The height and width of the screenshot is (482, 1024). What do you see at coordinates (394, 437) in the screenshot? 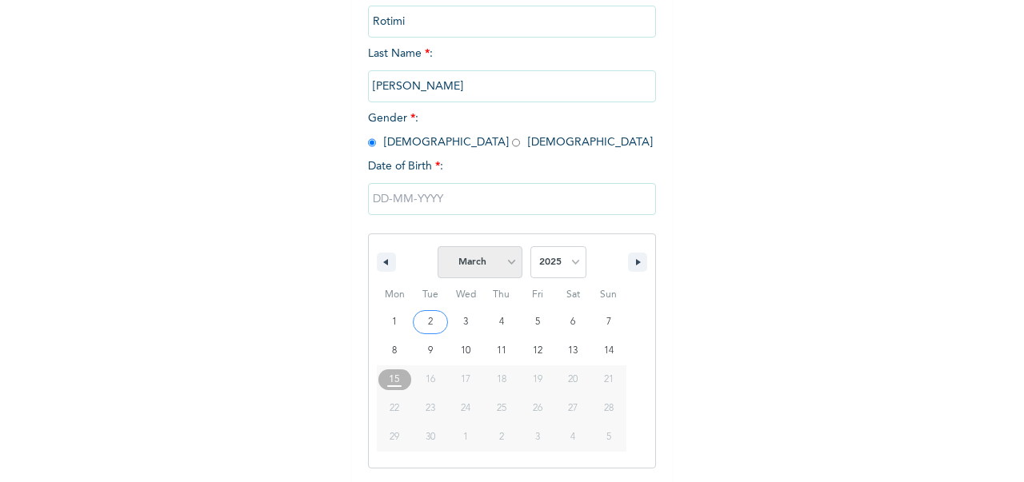
I see `span: 29` at bounding box center [394, 437].